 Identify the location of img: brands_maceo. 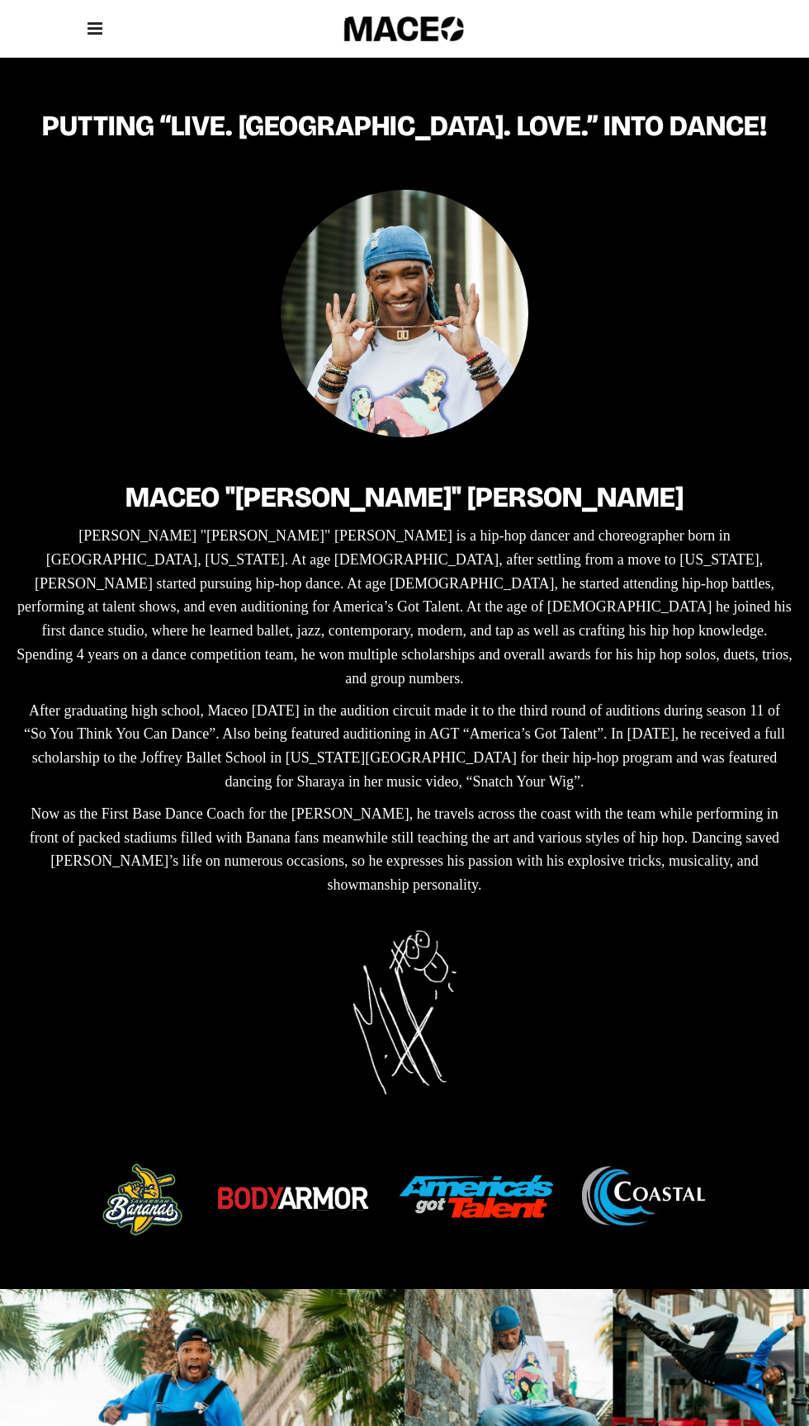
(404, 1200).